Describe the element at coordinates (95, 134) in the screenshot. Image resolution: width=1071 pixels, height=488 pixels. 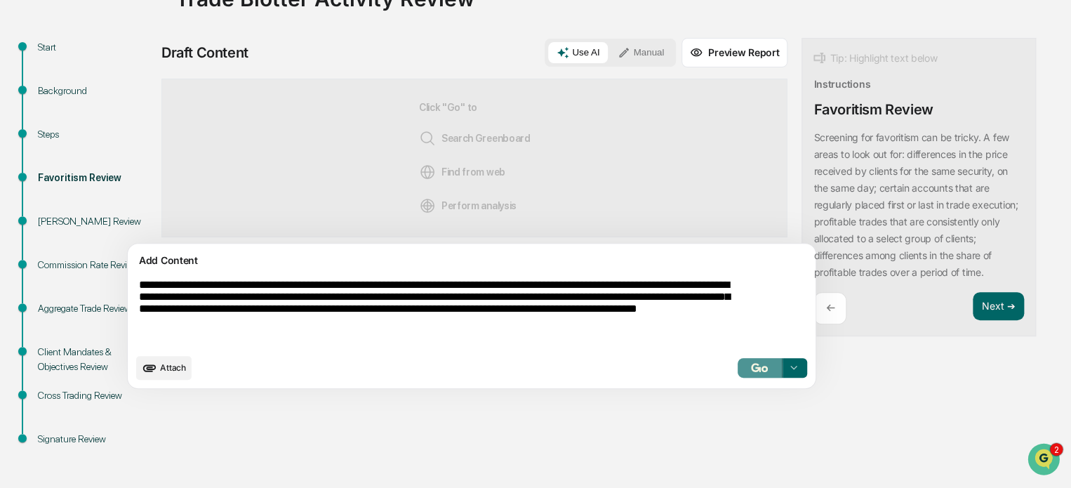
I see `div: Steps` at that location.